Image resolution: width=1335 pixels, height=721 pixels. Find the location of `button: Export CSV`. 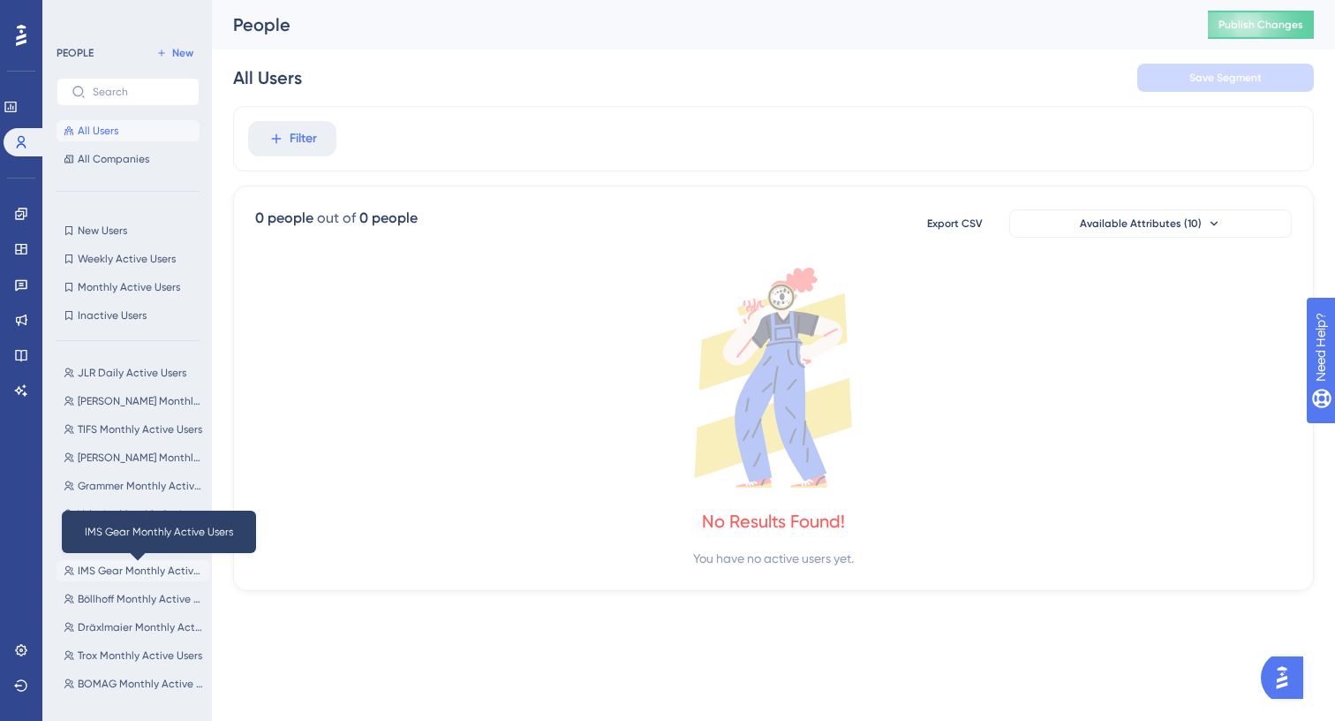

button: Export CSV is located at coordinates (955, 223).